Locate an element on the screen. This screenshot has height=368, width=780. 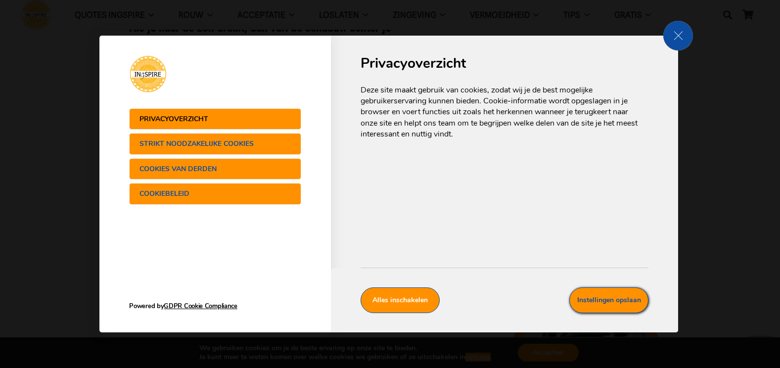
button: Cookies van derden is located at coordinates (215, 169).